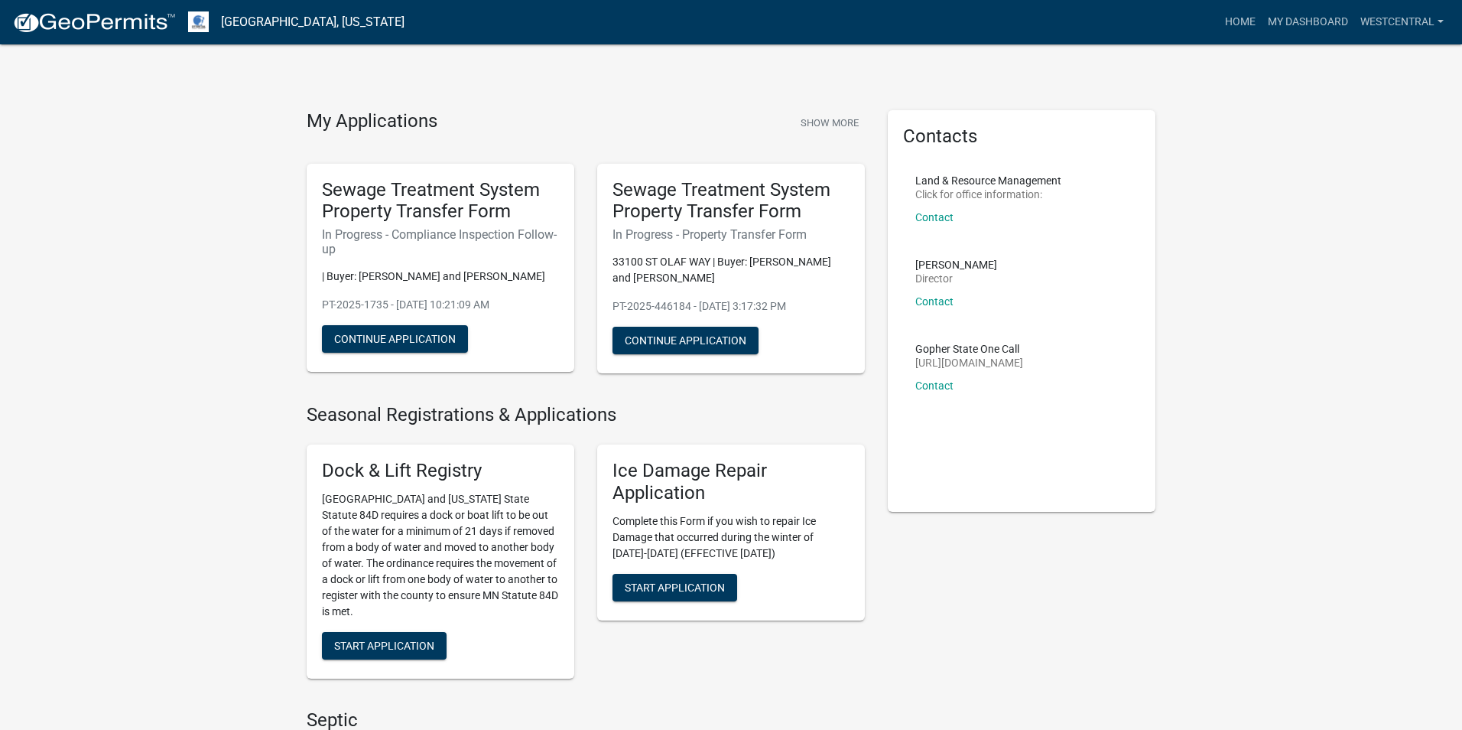  I want to click on a: westcentral, so click(1402, 22).